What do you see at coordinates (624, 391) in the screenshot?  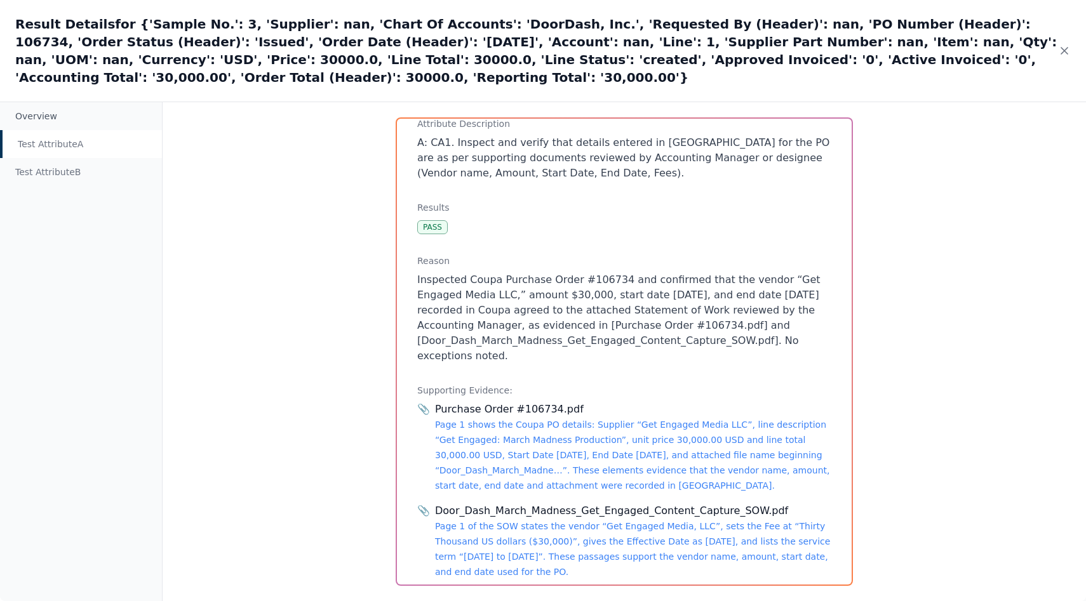 I see `h3: Supporting Evidence:` at bounding box center [624, 391].